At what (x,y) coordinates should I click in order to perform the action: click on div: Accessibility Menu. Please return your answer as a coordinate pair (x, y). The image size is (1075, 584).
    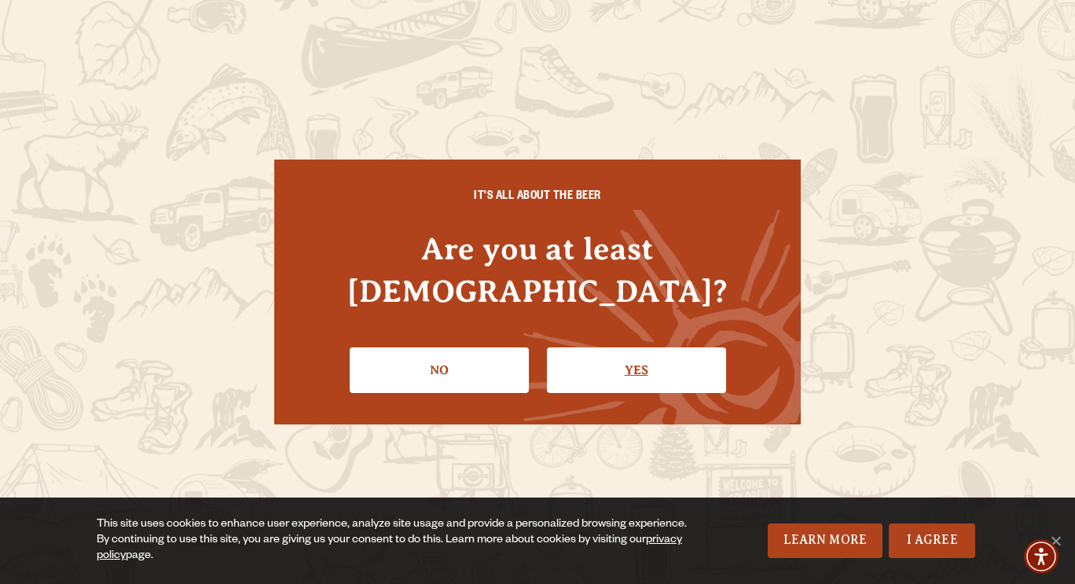
    Looking at the image, I should click on (1041, 556).